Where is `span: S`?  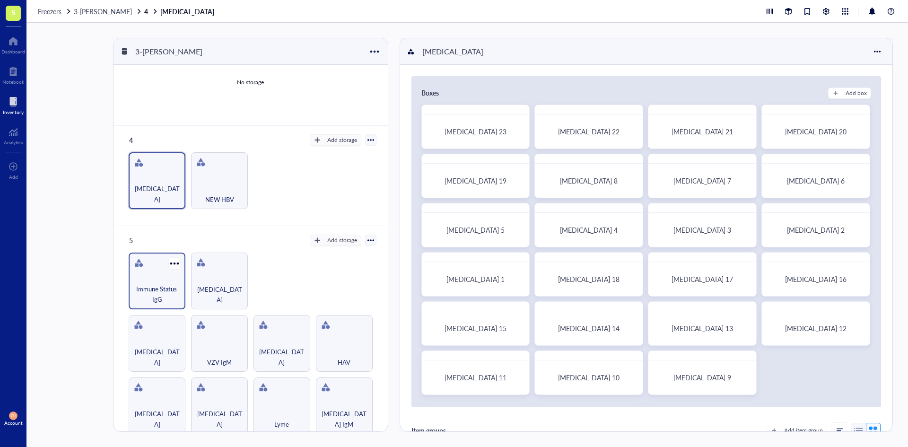 span: S is located at coordinates (13, 12).